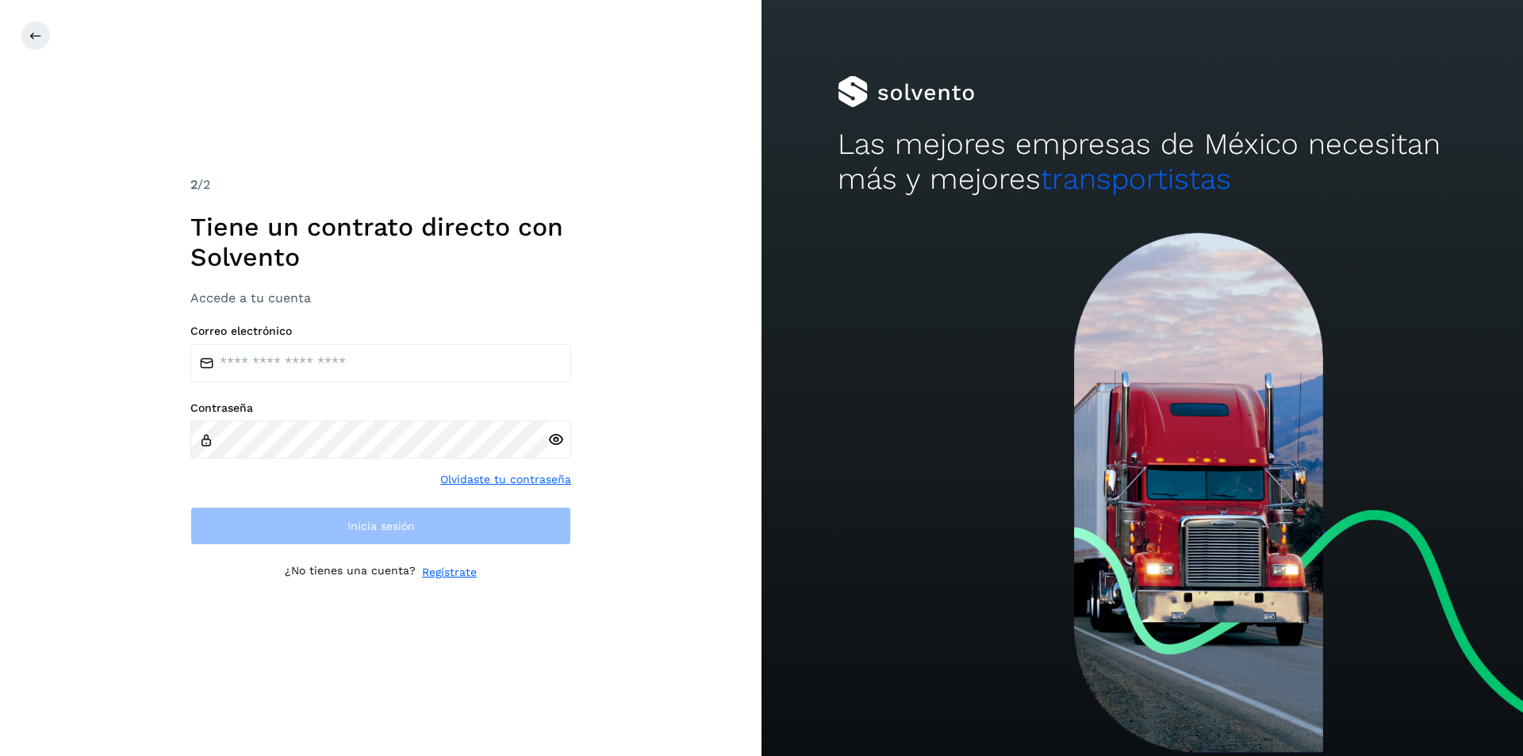 The image size is (1523, 756). What do you see at coordinates (194, 184) in the screenshot?
I see `span: 2` at bounding box center [194, 184].